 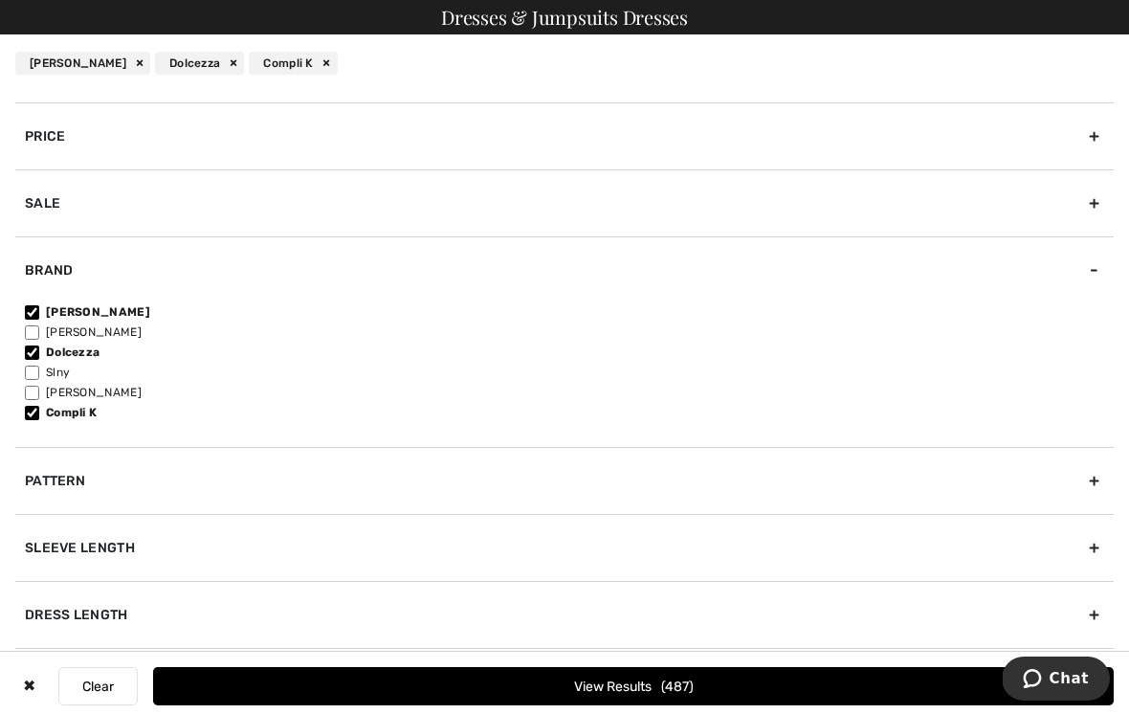 I want to click on div: Dolcezza, so click(x=199, y=63).